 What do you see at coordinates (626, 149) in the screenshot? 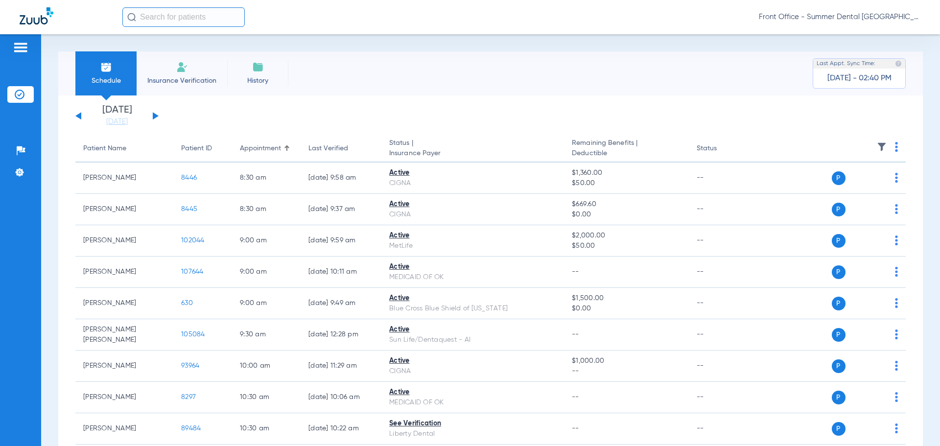
I see `th: Remaining Benefits |` at bounding box center [626, 149].